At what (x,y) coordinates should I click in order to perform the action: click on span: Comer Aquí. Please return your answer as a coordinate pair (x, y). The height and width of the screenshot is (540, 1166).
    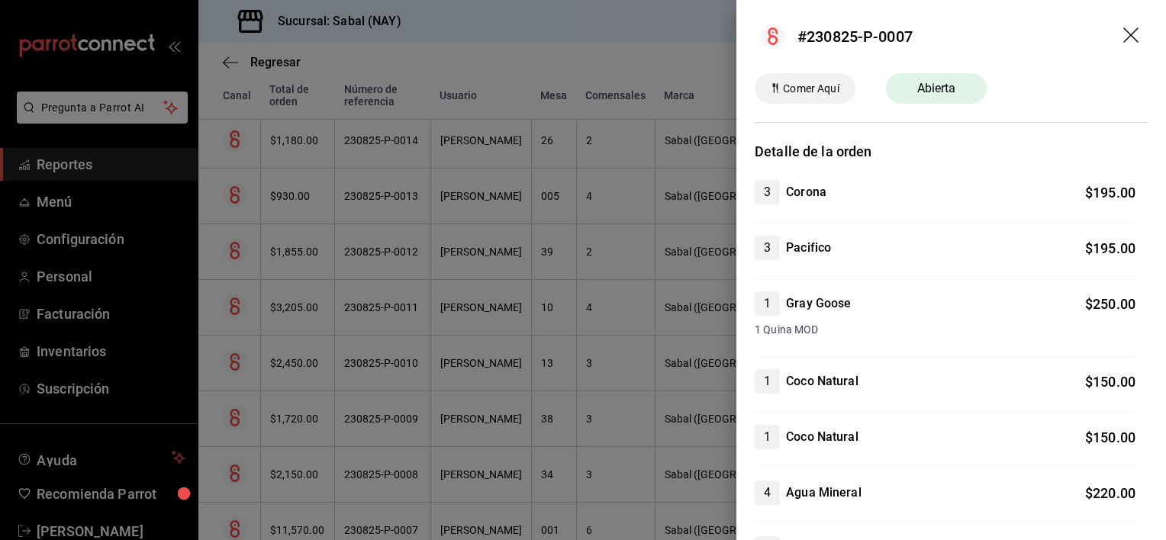
    Looking at the image, I should click on (811, 89).